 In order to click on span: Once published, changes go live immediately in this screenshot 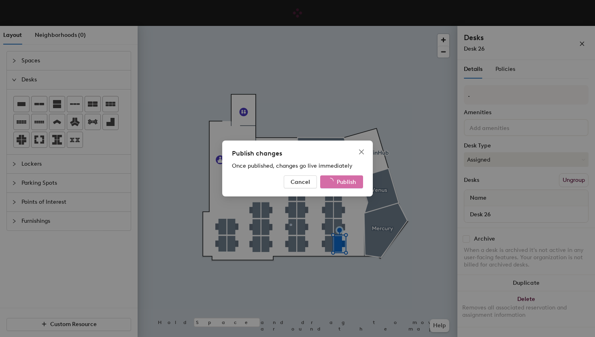, I will do `click(292, 166)`.